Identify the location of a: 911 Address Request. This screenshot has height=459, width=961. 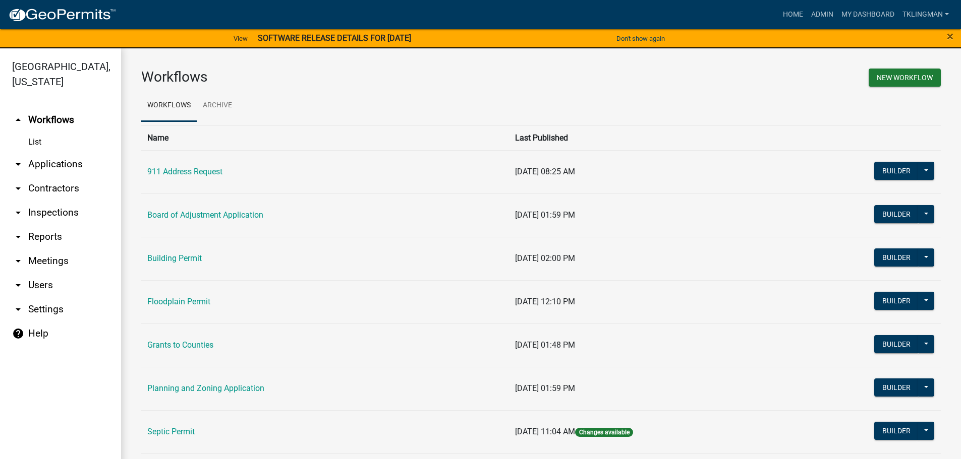
(185, 171).